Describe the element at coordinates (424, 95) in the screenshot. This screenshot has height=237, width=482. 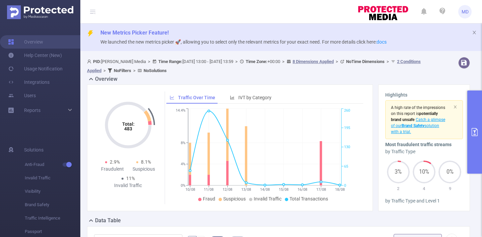
I see `h3: Highlights` at that location.